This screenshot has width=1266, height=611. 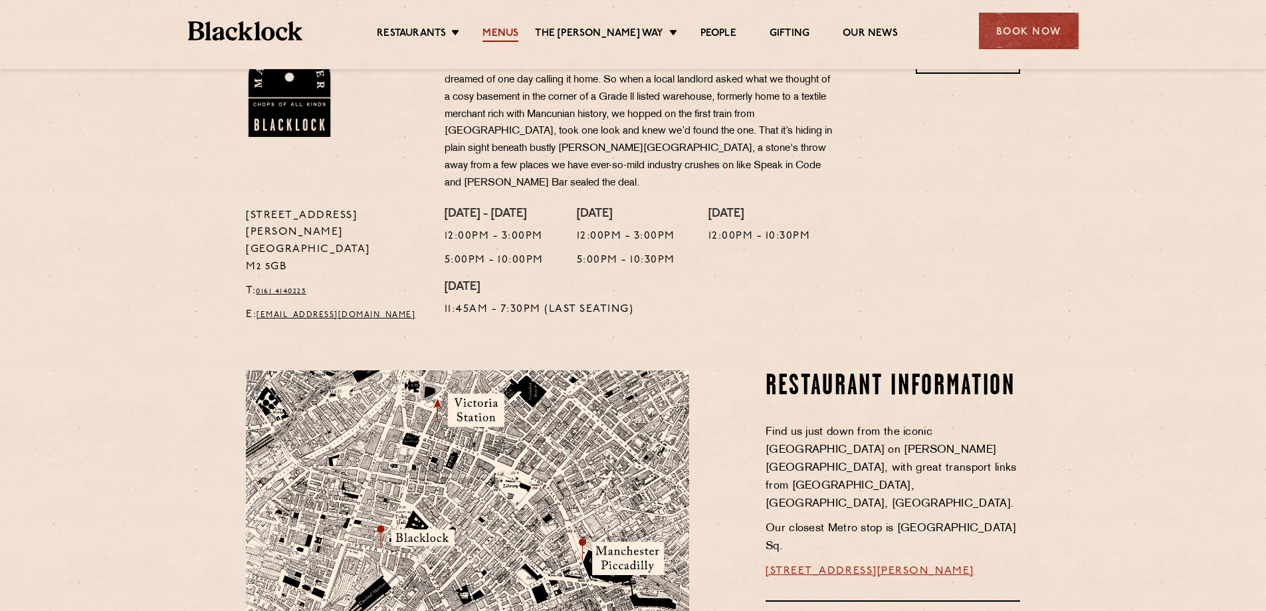 What do you see at coordinates (718, 35) in the screenshot?
I see `a: People` at bounding box center [718, 35].